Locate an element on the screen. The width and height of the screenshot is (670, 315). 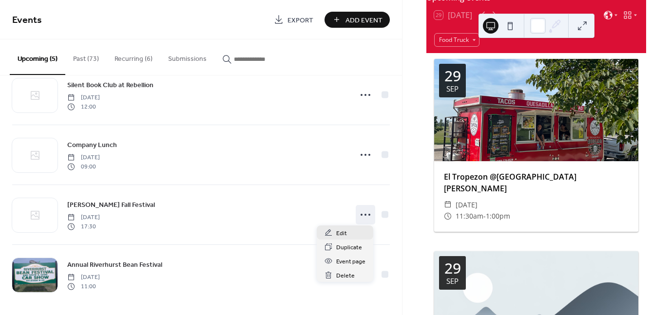
span: Add Event is located at coordinates (364, 20).